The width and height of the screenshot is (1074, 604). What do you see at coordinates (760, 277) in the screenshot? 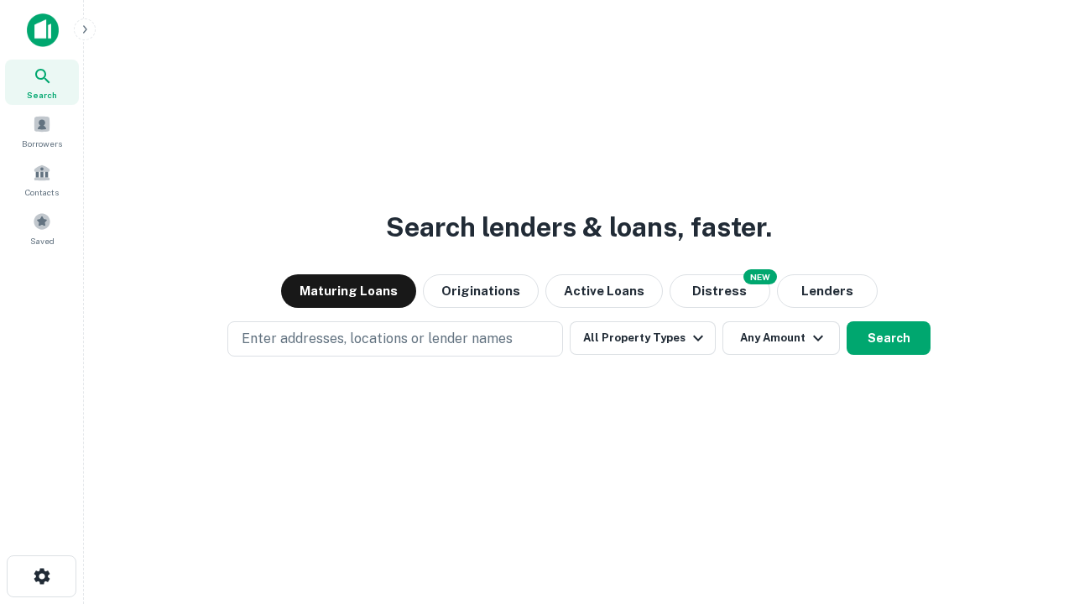
I see `div: NEW` at bounding box center [760, 277].